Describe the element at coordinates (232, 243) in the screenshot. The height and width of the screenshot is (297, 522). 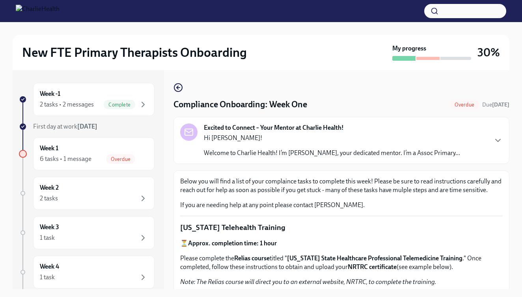
I see `strong: Approx. completion time: 1 hour` at that location.